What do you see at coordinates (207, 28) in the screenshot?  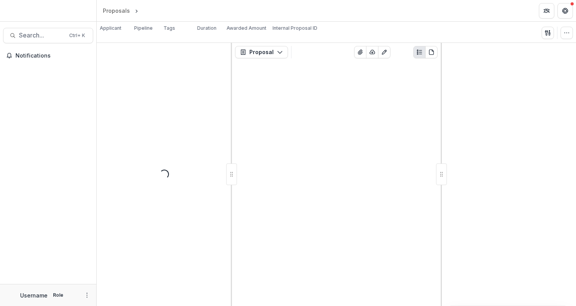 I see `p: Duration` at bounding box center [207, 28].